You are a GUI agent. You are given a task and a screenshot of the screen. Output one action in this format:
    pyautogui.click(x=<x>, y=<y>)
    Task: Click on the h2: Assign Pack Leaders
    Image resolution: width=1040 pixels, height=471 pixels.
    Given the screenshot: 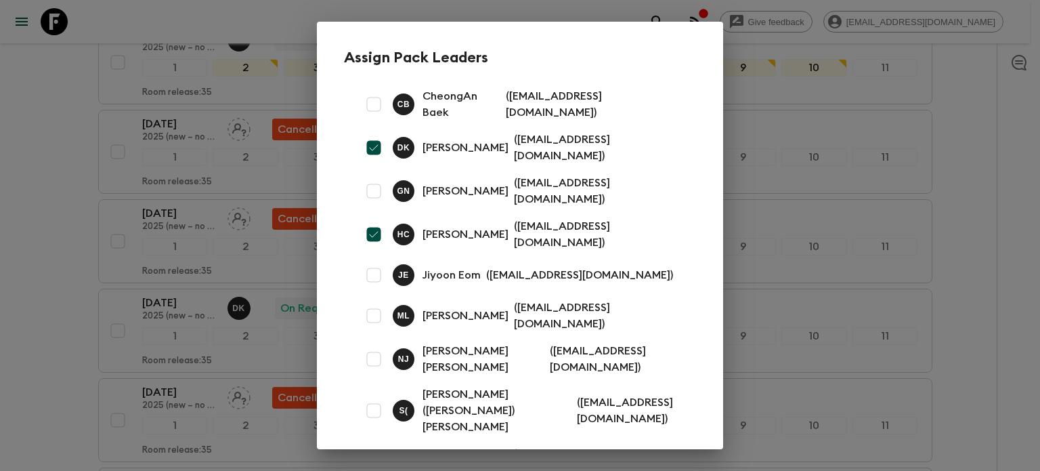 What is the action you would take?
    pyautogui.click(x=520, y=58)
    